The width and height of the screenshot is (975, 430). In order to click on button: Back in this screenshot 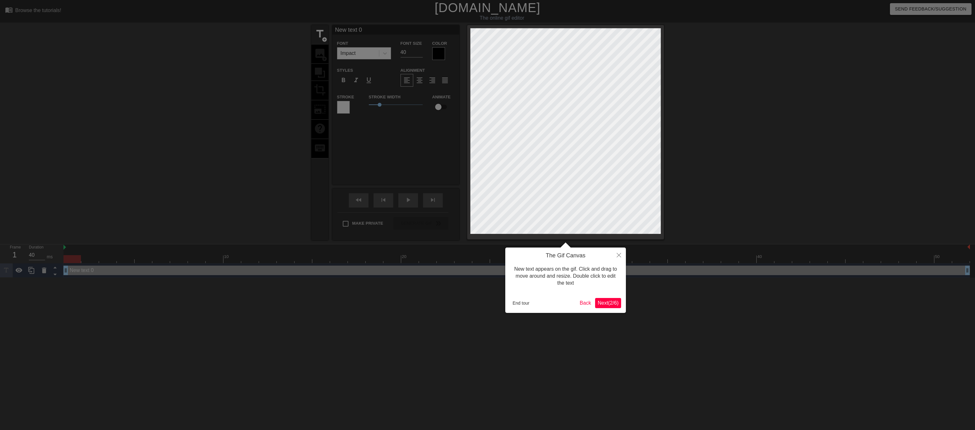, I will do `click(585, 303)`.